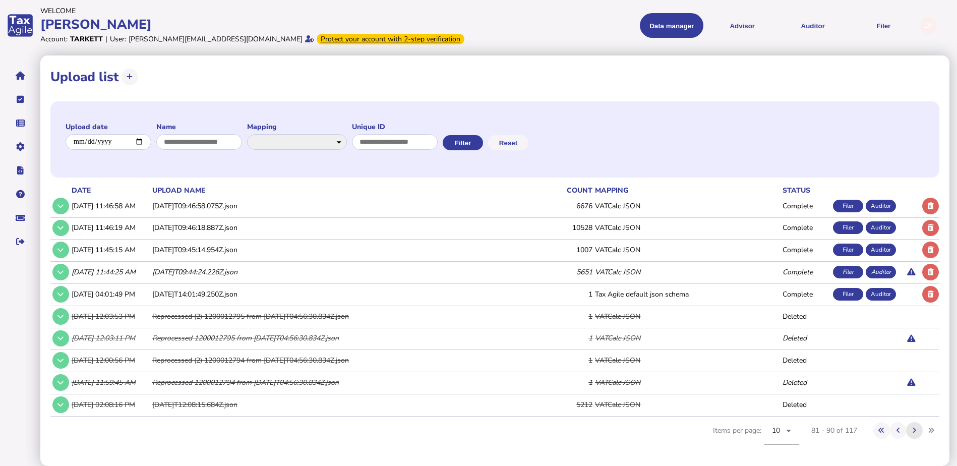 The height and width of the screenshot is (466, 957). Describe the element at coordinates (742, 25) in the screenshot. I see `button: Shows a dropdown of VAT Advisor options` at that location.